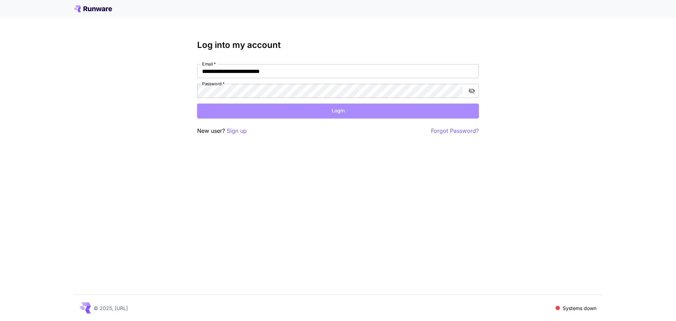 The height and width of the screenshot is (321, 676). What do you see at coordinates (237, 131) in the screenshot?
I see `button: Sign up` at bounding box center [237, 131].